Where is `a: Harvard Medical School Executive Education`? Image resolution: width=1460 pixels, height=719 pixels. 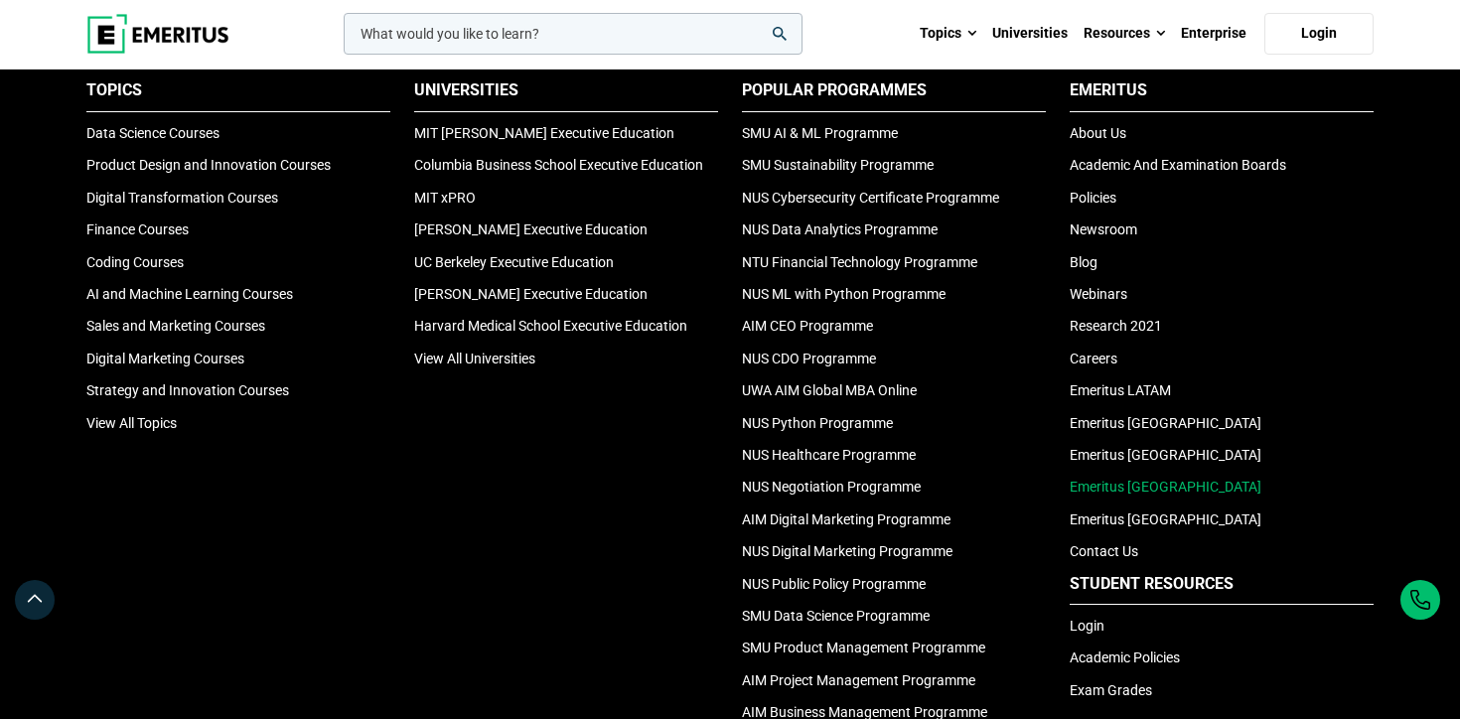
a: Harvard Medical School Executive Education is located at coordinates (550, 326).